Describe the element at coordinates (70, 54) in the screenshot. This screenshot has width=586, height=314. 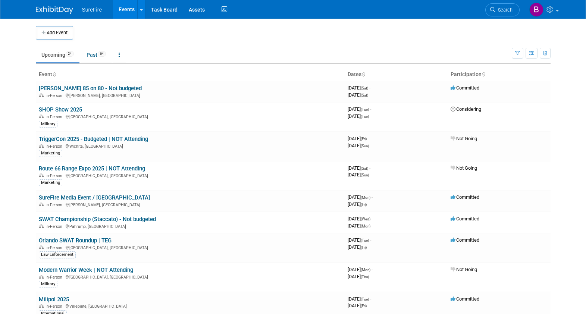
I see `span: 24` at that location.